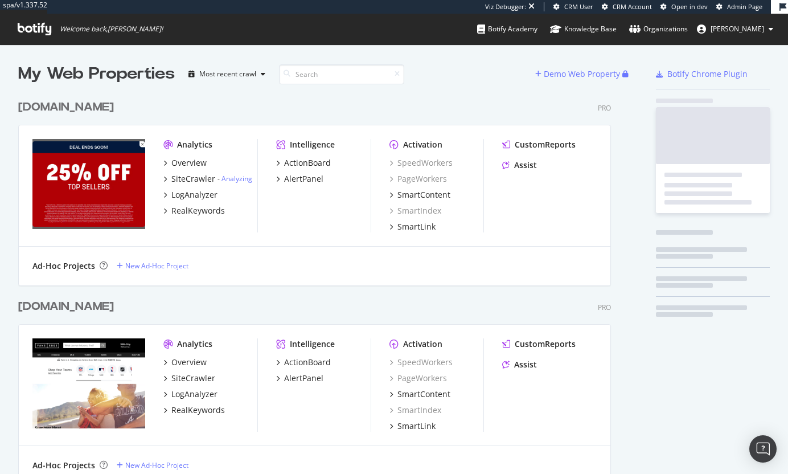 The width and height of the screenshot is (788, 474). Describe the element at coordinates (189, 378) in the screenshot. I see `a: SiteCrawler` at that location.